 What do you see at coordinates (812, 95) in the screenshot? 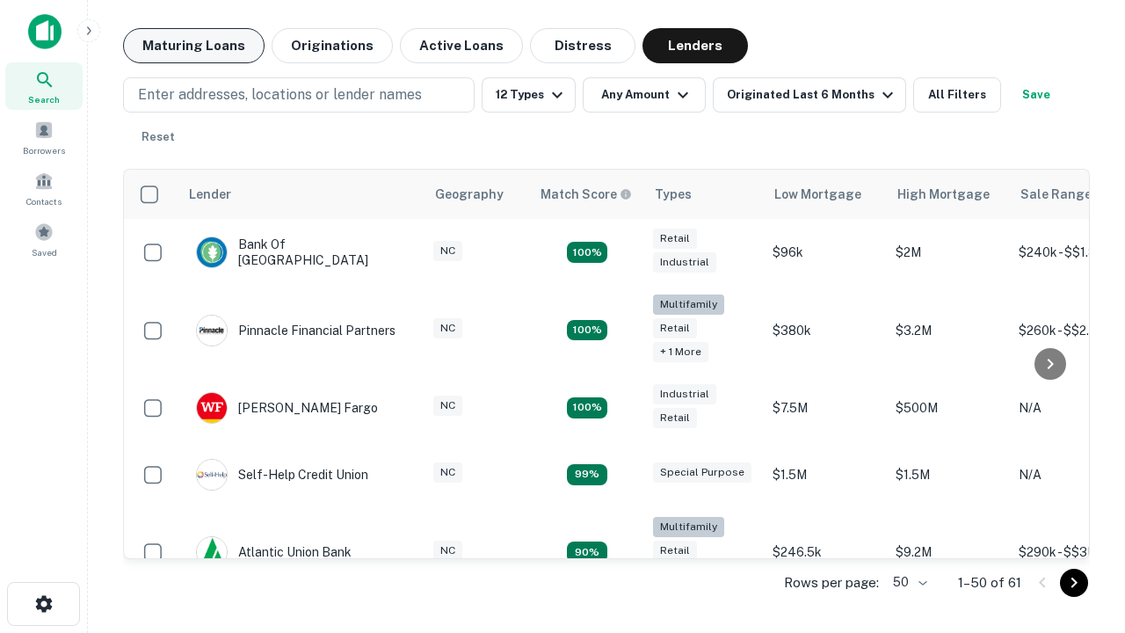
I see `div: Originated Last 6 Months` at bounding box center [812, 95].